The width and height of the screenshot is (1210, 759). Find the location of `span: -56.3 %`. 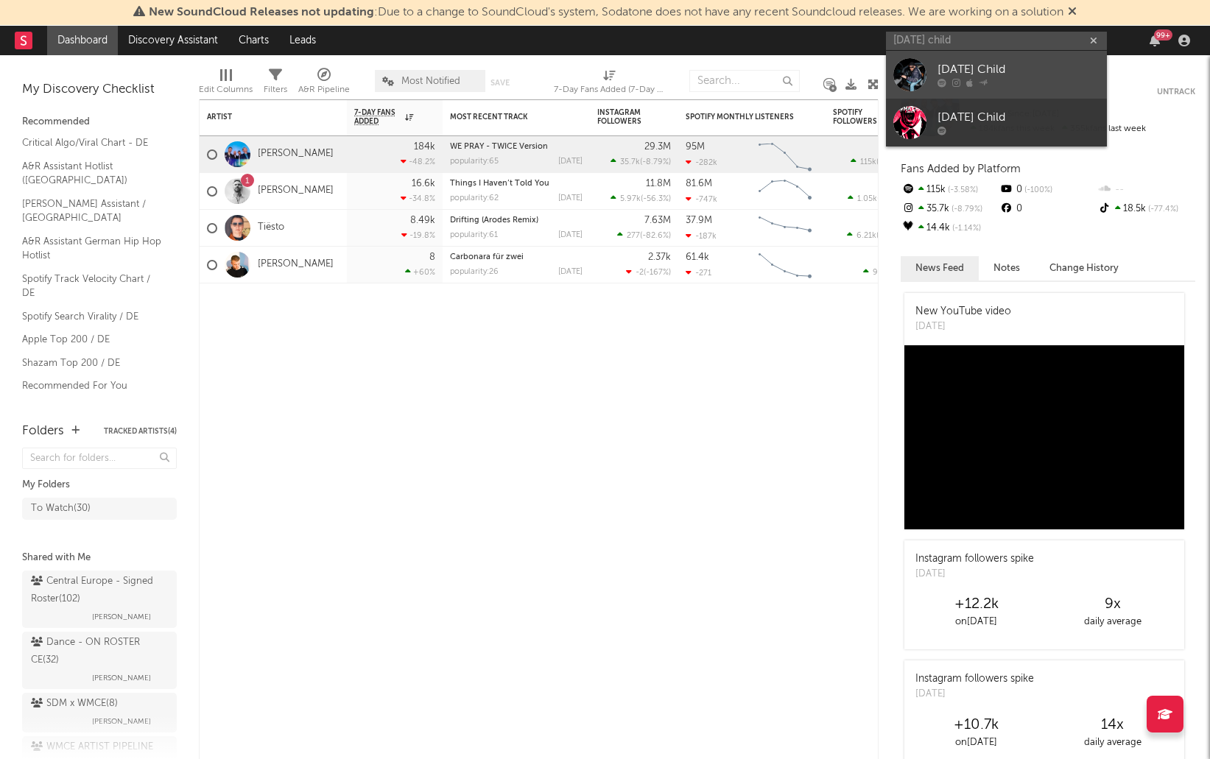

span: -56.3 % is located at coordinates (656, 199).